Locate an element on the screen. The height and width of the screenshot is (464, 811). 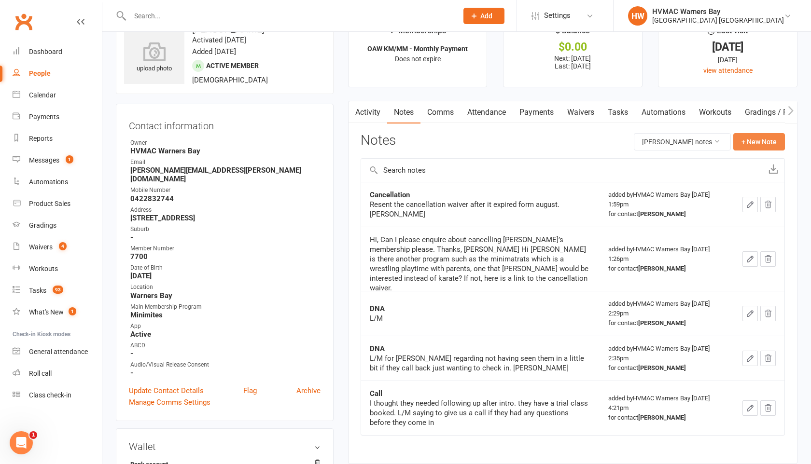
a: Workouts is located at coordinates (57, 269).